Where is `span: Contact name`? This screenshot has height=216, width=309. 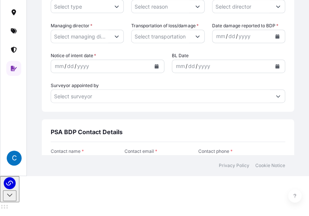 span: Contact name is located at coordinates (85, 151).